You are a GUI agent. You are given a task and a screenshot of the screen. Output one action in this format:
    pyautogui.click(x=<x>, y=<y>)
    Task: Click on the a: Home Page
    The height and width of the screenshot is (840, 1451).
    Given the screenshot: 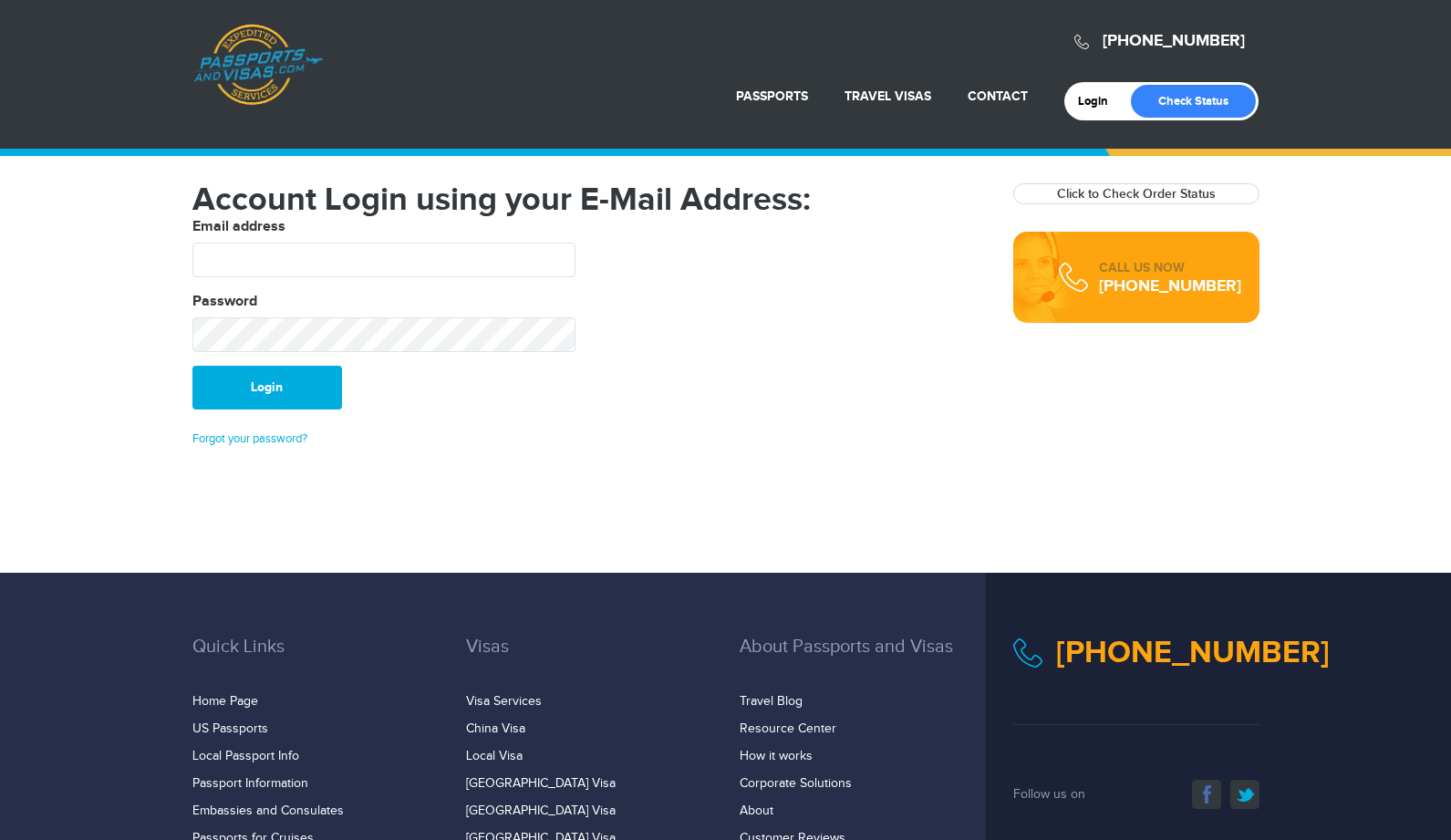 What is the action you would take?
    pyautogui.click(x=226, y=701)
    